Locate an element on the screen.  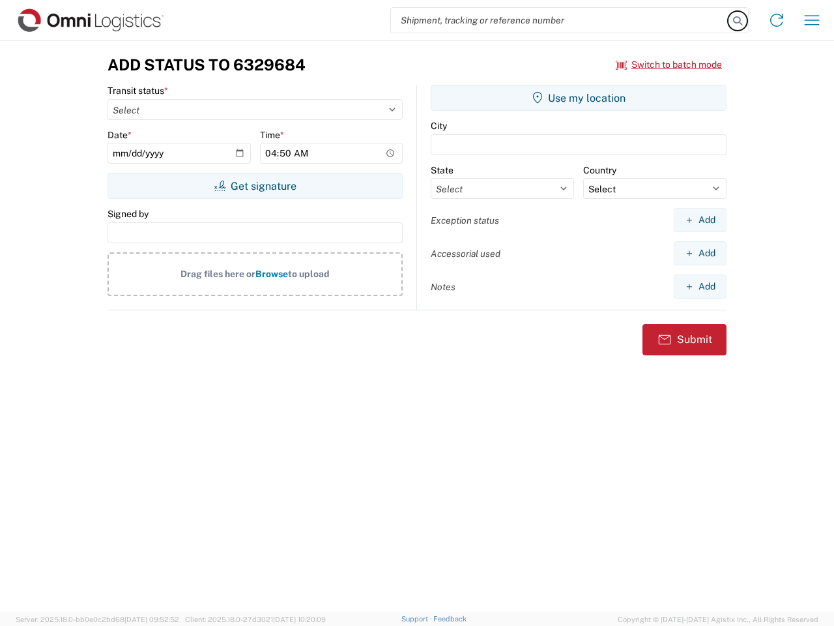
span: Server: 2025.18.0-bb0e0c2bd68 is located at coordinates (97, 619).